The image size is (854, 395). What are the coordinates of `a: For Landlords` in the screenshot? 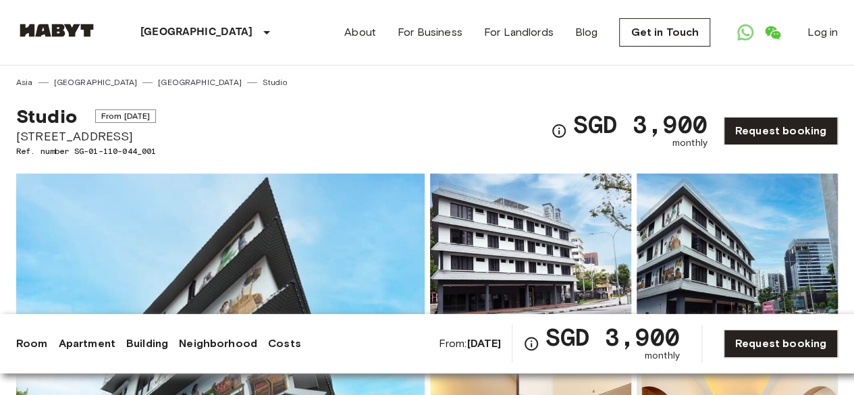 It's located at (519, 32).